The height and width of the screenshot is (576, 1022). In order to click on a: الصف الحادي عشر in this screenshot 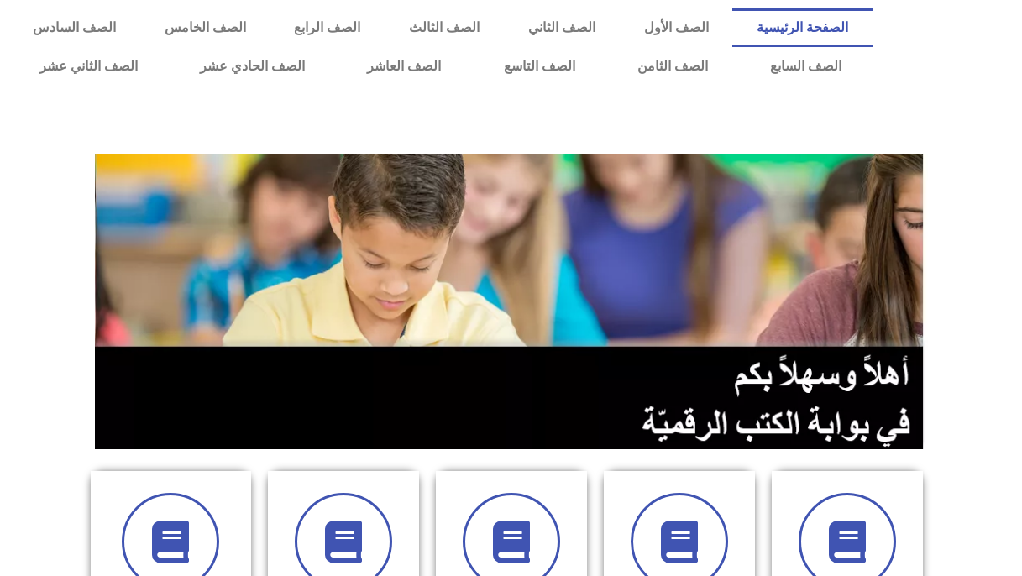, I will do `click(252, 66)`.